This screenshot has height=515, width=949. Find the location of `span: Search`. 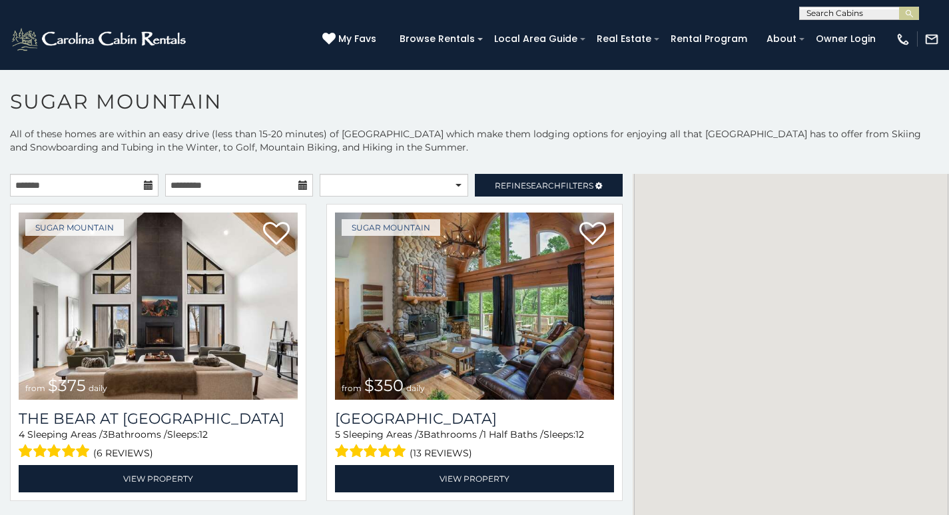

span: Search is located at coordinates (544, 185).